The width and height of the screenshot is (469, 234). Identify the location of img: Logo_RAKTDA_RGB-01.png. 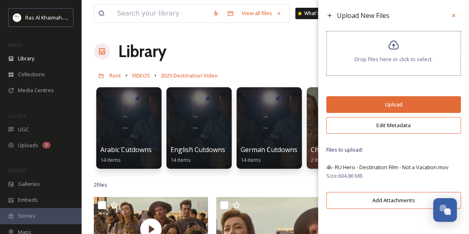
(17, 18).